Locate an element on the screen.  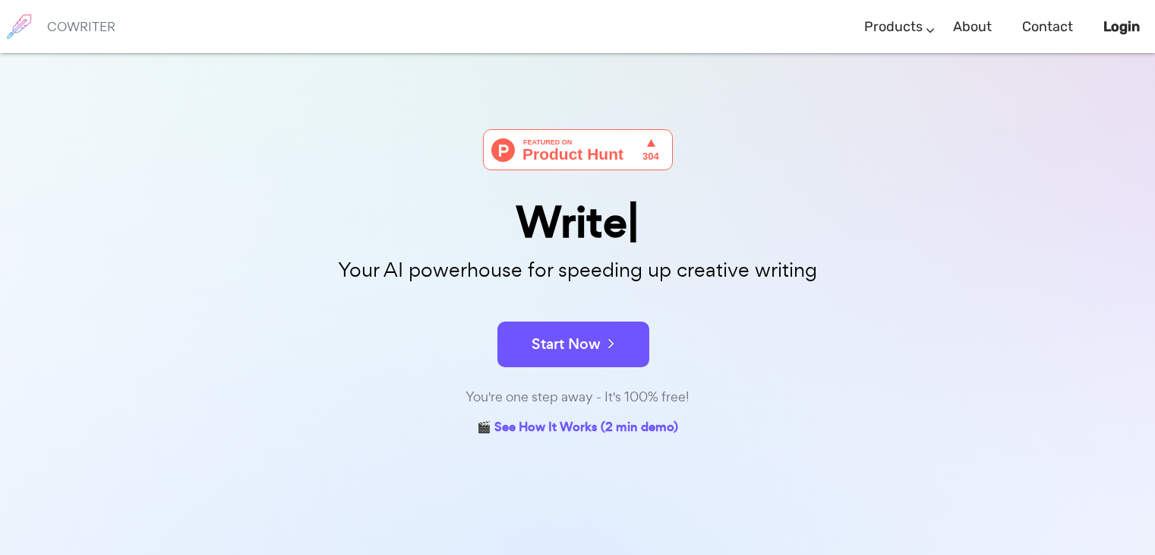
div: You're one step away - It's 100% free! is located at coordinates (578, 397).